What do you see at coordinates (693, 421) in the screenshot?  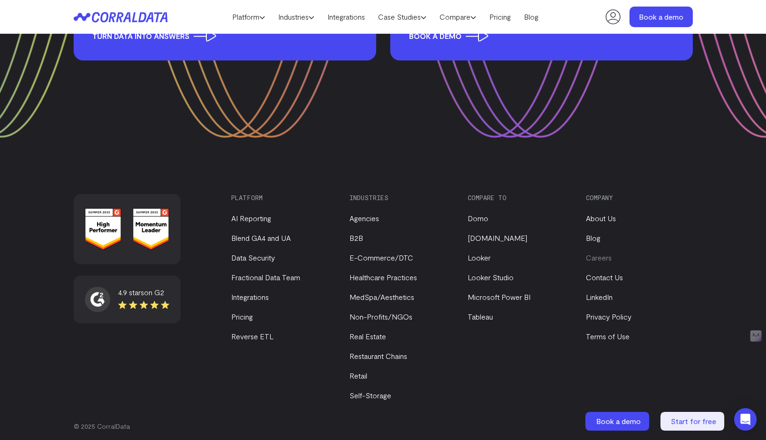 I see `span: Start for free` at bounding box center [693, 421].